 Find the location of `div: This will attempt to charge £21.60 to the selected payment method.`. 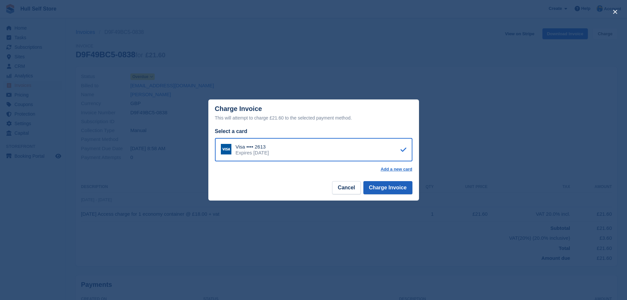

div: This will attempt to charge £21.60 to the selected payment method. is located at coordinates (314, 118).